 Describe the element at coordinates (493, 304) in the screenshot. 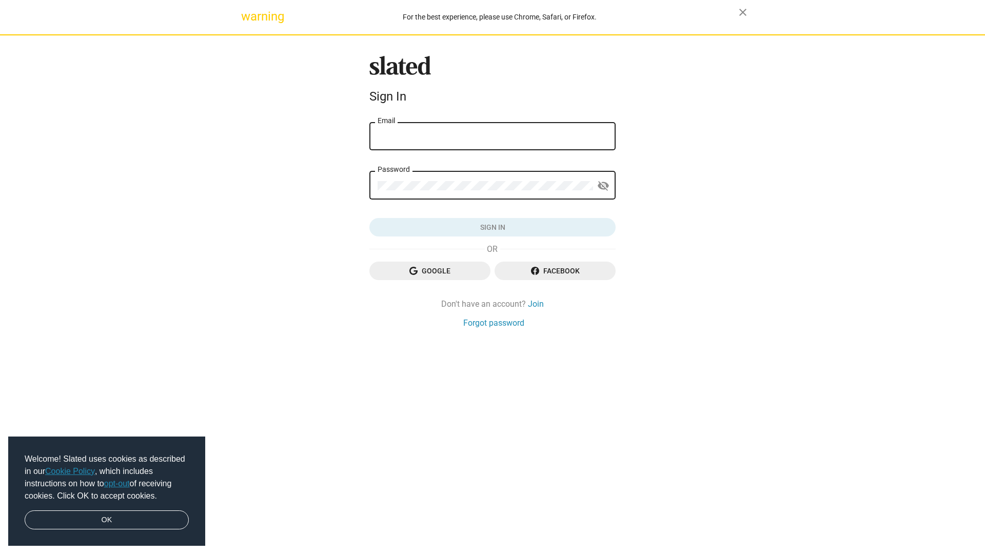

I see `div: Don't have an account?` at that location.